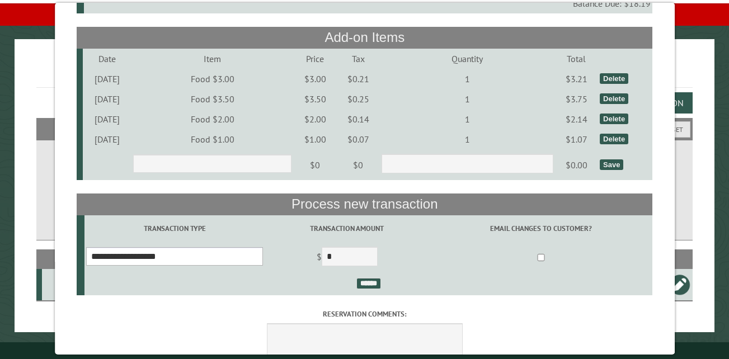 Image resolution: width=729 pixels, height=359 pixels. What do you see at coordinates (315, 119) in the screenshot?
I see `td: $2.00` at bounding box center [315, 119].